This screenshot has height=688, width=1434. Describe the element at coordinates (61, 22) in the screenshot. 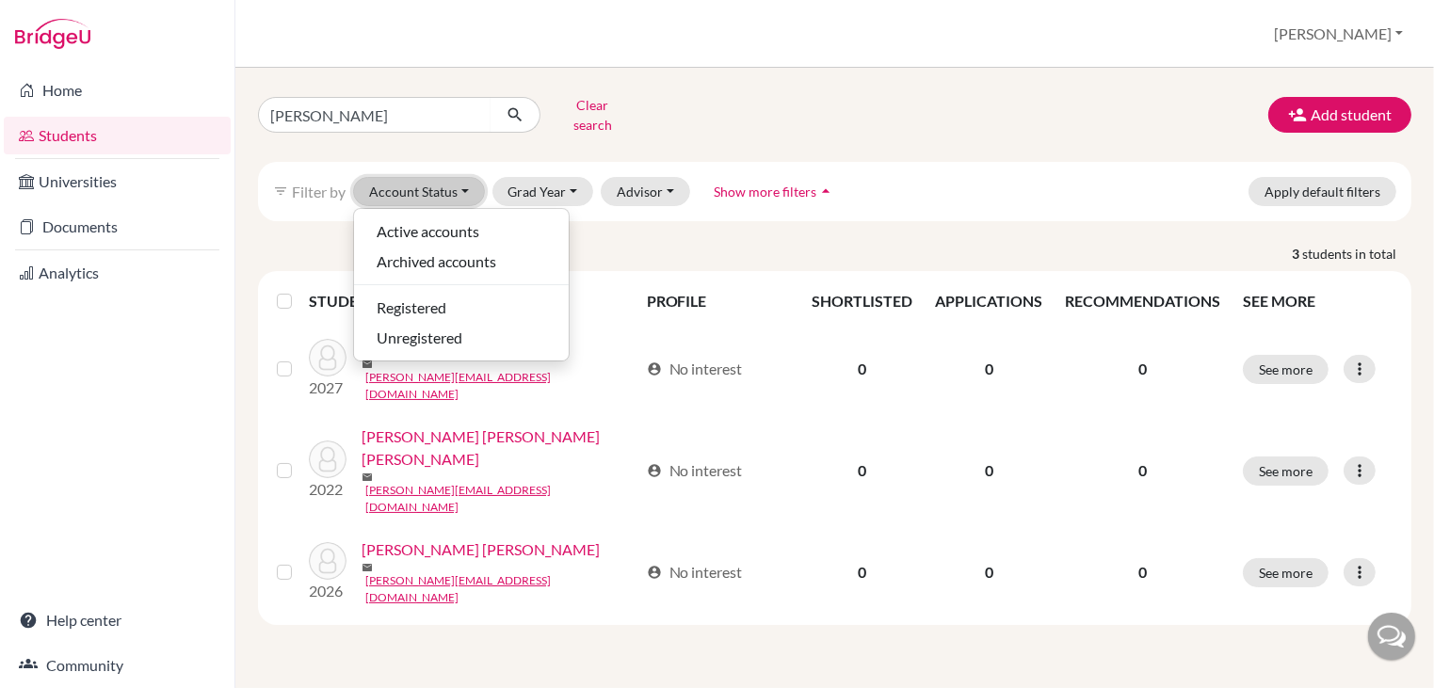

I see `span: Help` at that location.